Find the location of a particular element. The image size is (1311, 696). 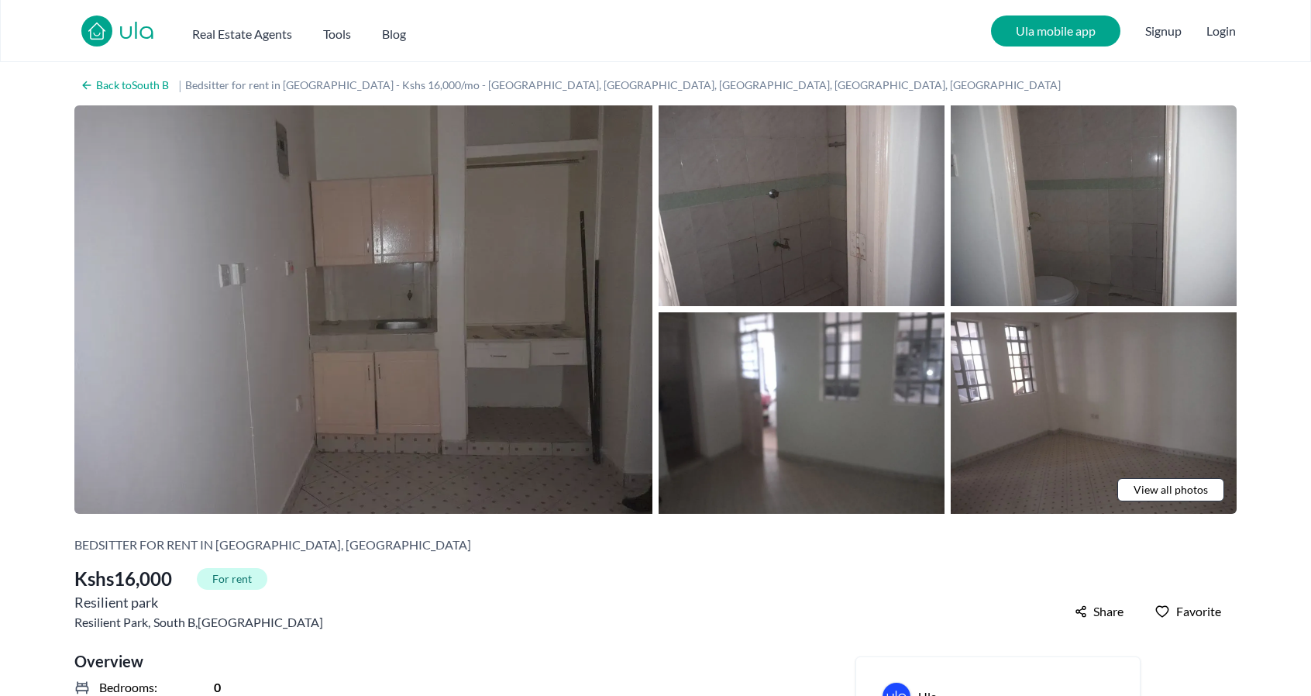

a: Ula mobile app is located at coordinates (1056, 31).